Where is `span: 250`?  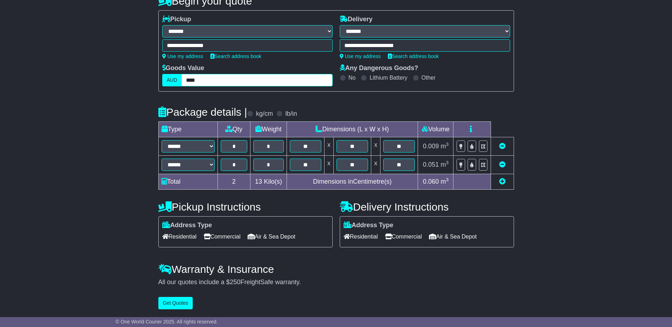
span: 250 is located at coordinates (235, 282).